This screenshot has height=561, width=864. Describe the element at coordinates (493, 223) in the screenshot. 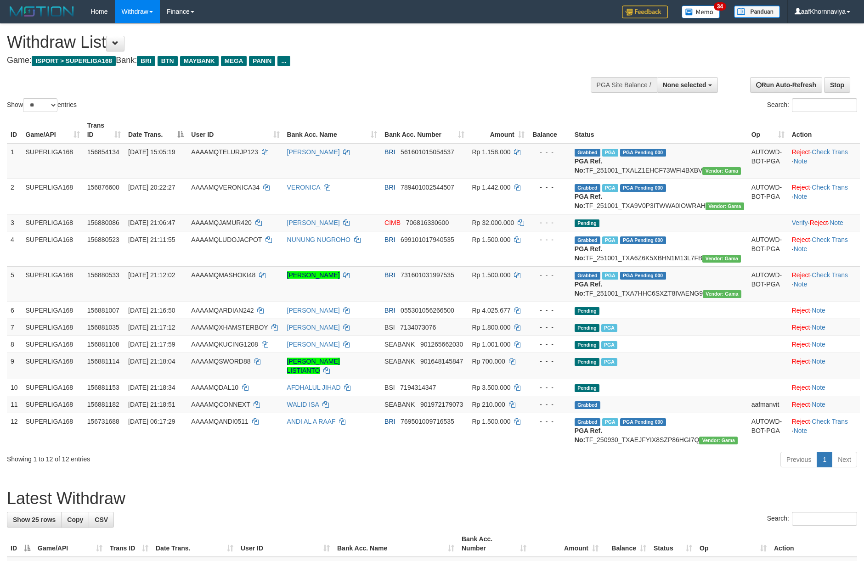

I see `span: Rp 32.000.000` at that location.